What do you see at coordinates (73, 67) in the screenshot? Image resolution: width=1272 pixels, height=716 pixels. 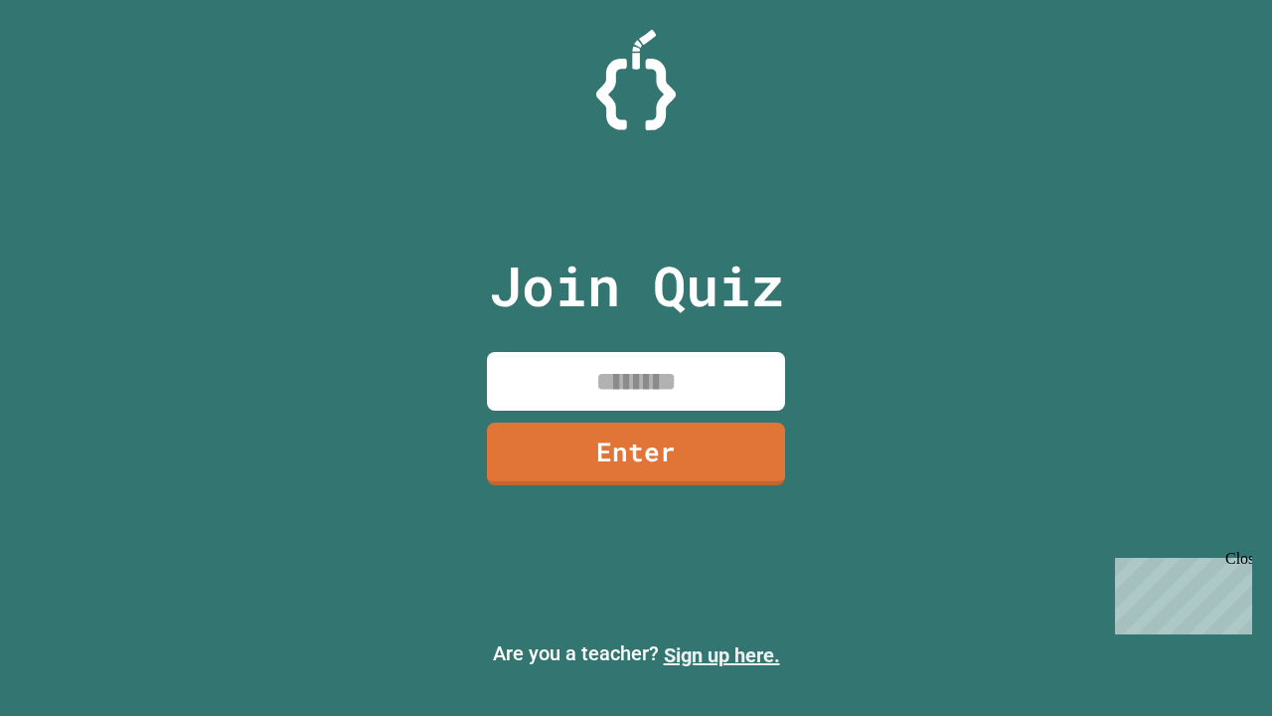 I see `div: Chat with us now!Close` at bounding box center [73, 67].